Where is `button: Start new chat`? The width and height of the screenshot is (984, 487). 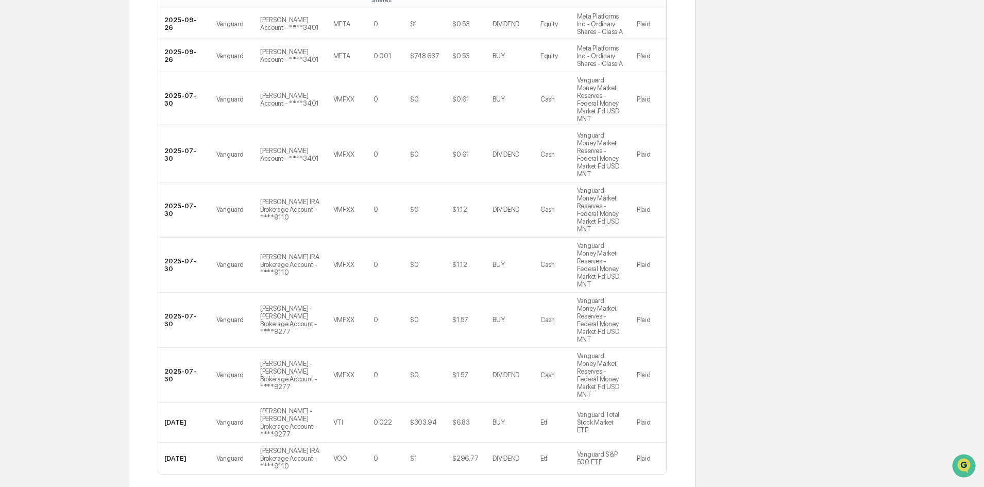 button: Start new chat is located at coordinates (181, 88).